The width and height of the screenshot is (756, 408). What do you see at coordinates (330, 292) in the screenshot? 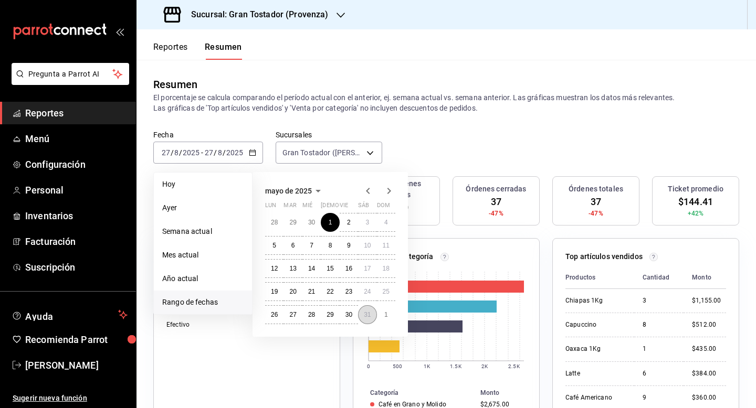
I see `button: 22 de mayo de 2025` at bounding box center [330, 292].